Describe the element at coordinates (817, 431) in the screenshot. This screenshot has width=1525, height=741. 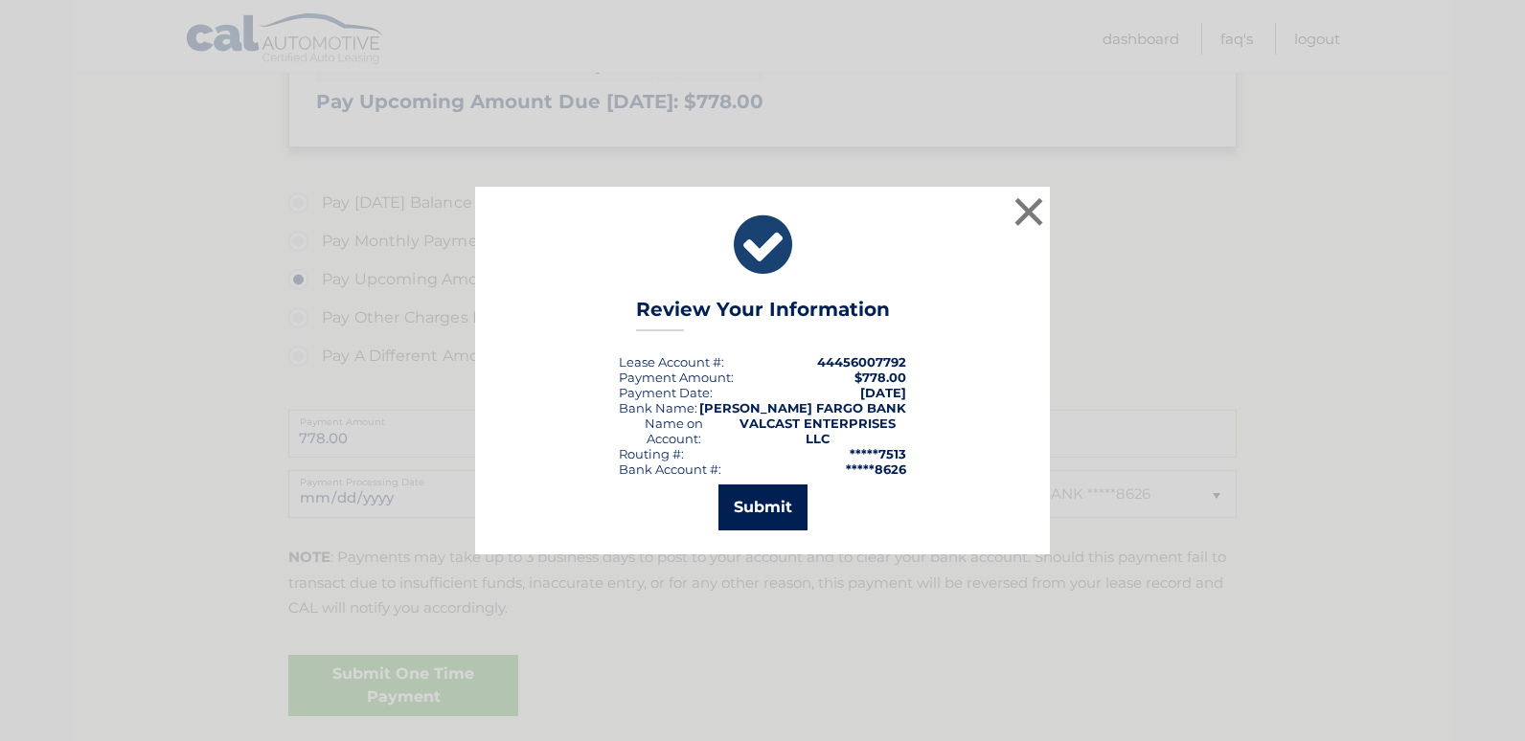
I see `strong: VALCAST ENTERPRISES LLC` at that location.